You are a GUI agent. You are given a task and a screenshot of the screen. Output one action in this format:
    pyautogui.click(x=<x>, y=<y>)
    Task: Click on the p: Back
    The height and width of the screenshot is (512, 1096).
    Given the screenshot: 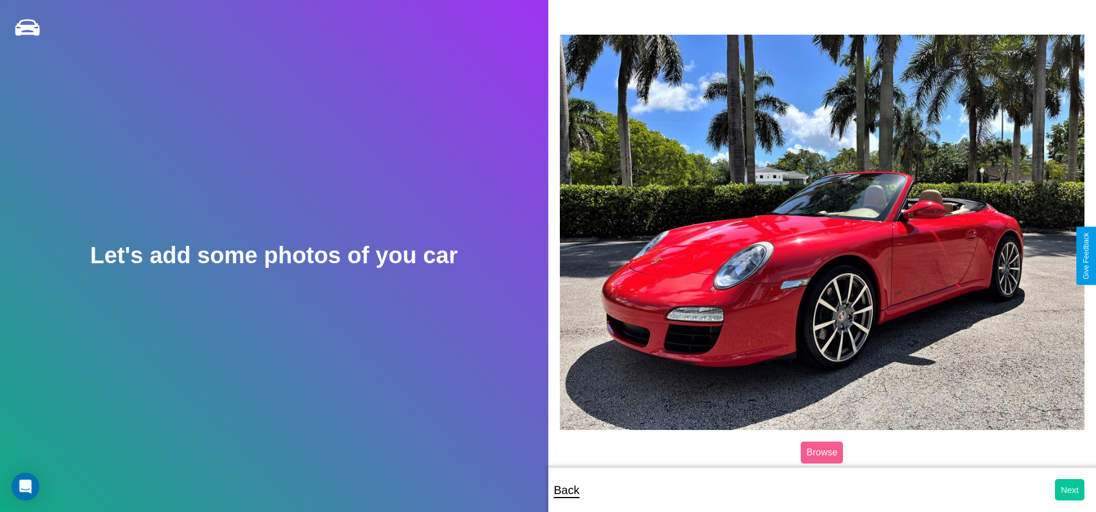 What is the action you would take?
    pyautogui.click(x=567, y=490)
    